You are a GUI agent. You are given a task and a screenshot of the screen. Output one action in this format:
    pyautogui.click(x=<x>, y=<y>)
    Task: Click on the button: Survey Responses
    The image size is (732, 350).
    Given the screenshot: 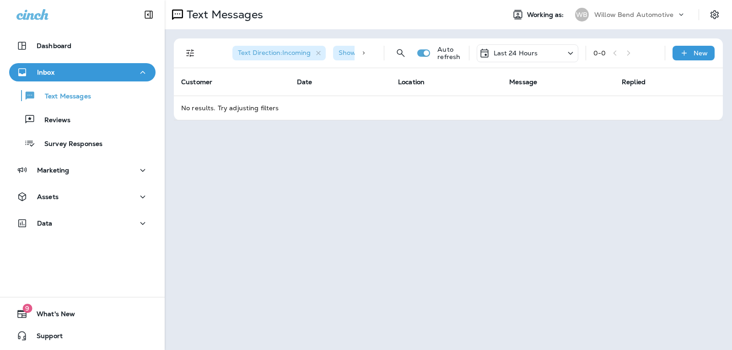 What is the action you would take?
    pyautogui.click(x=82, y=143)
    